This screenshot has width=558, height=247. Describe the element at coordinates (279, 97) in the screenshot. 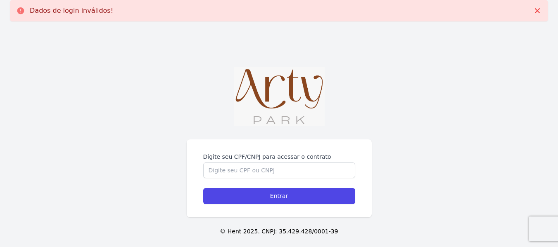

I see `img: WhatsApp%20Image%202023-11-29%20at%2014.56.31.jpeg` at that location.